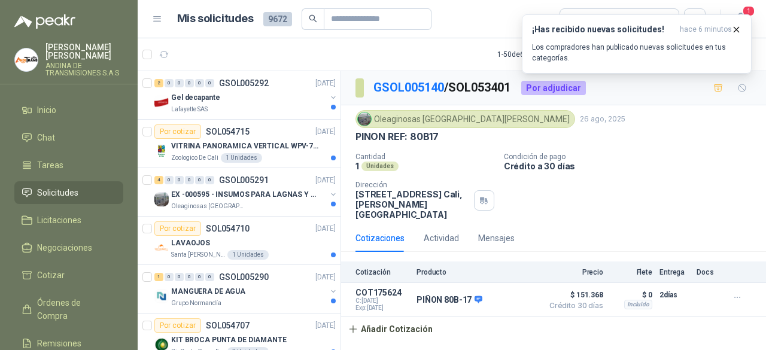 The width and height of the screenshot is (766, 350). Describe the element at coordinates (65, 248) in the screenshot. I see `span: Negociaciones` at that location.